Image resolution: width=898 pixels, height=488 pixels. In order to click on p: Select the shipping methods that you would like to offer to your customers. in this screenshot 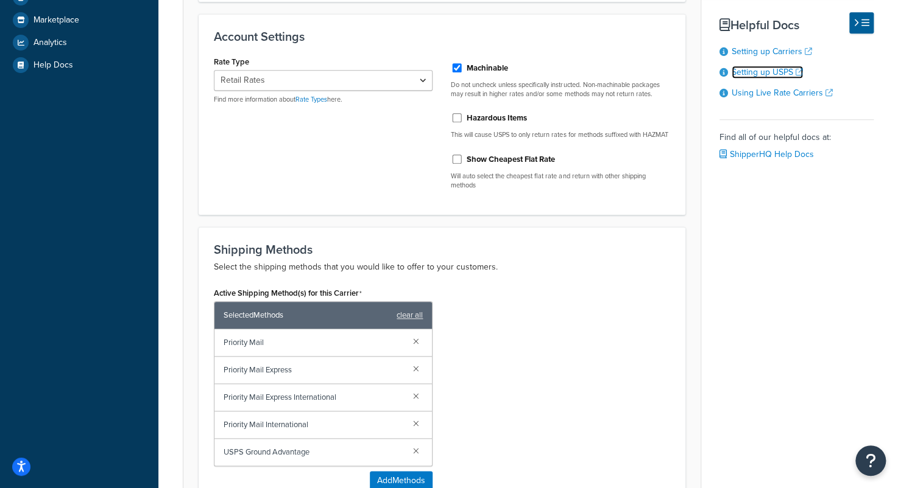, I will do `click(442, 267)`.